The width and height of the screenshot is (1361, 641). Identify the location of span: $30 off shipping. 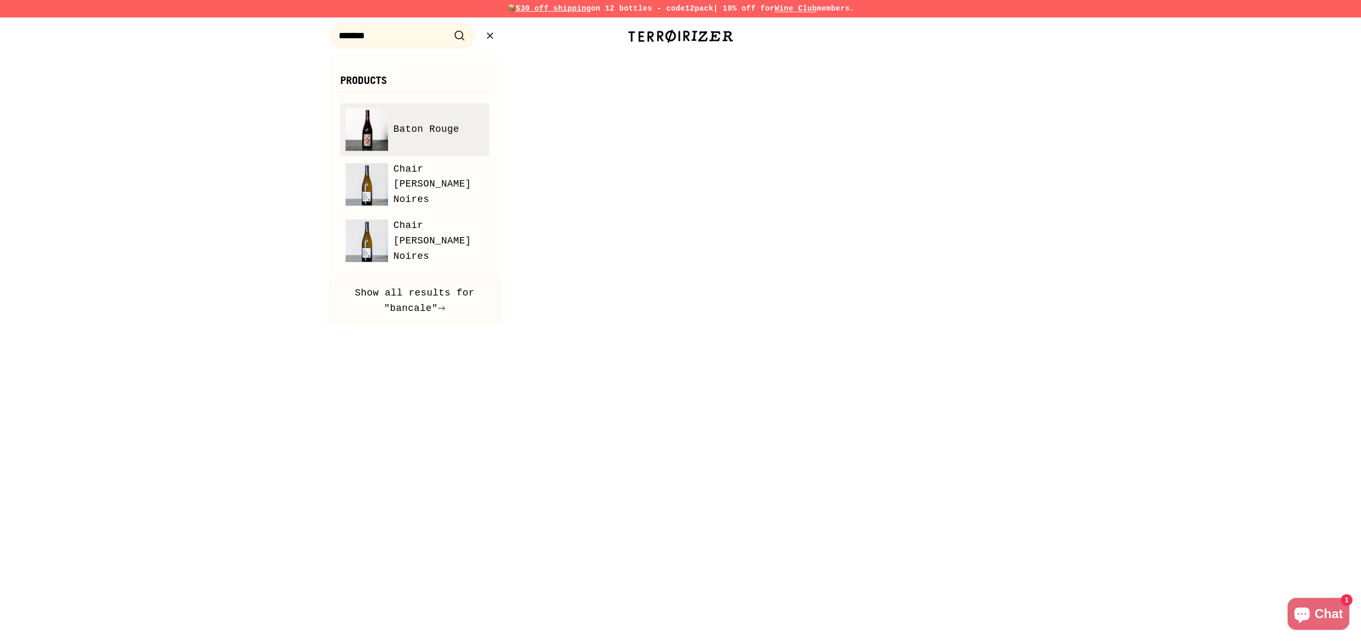
(554, 9).